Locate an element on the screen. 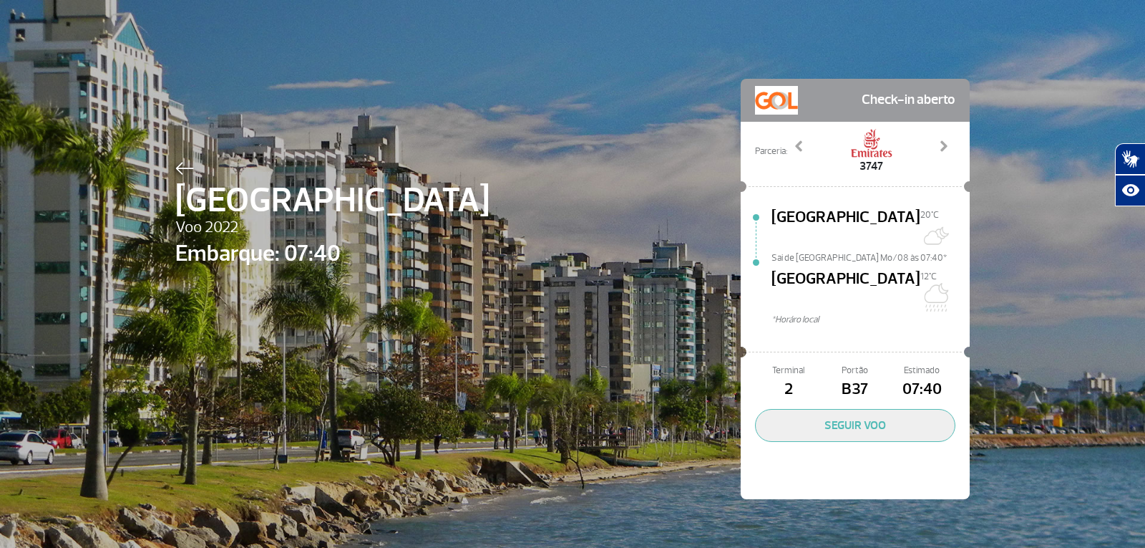  img: Muitas nuvens is located at coordinates (935, 236).